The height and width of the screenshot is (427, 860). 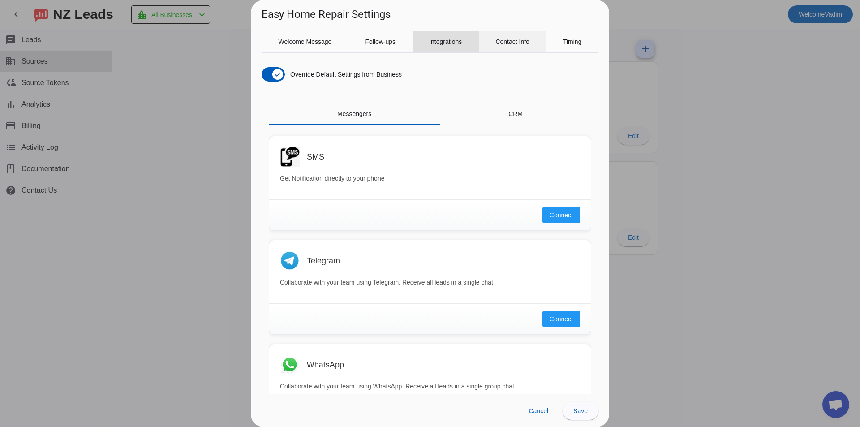 What do you see at coordinates (290, 365) in the screenshot?
I see `img: WhatsApp` at bounding box center [290, 365].